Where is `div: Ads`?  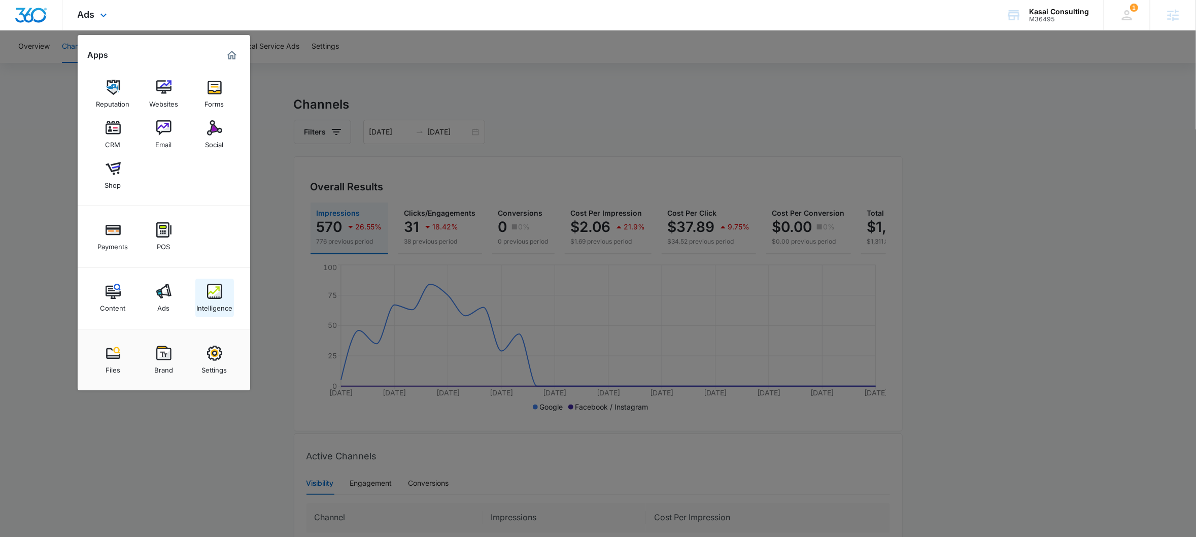 div: Ads is located at coordinates (164, 306).